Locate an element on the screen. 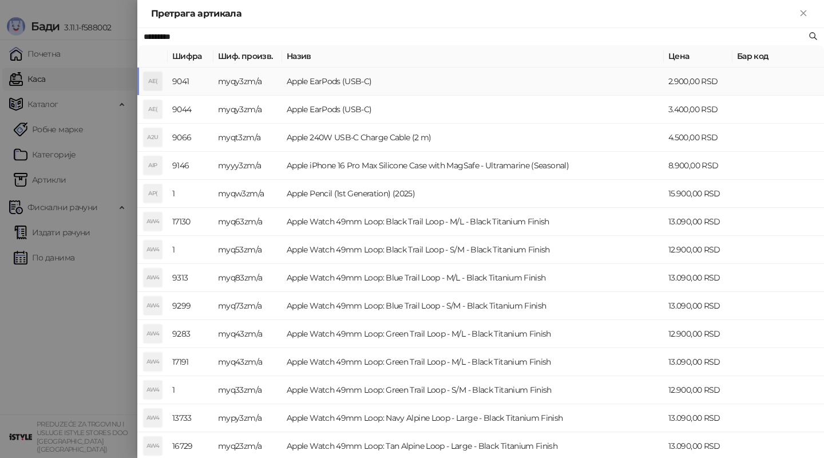  td: 9299 is located at coordinates (191, 306).